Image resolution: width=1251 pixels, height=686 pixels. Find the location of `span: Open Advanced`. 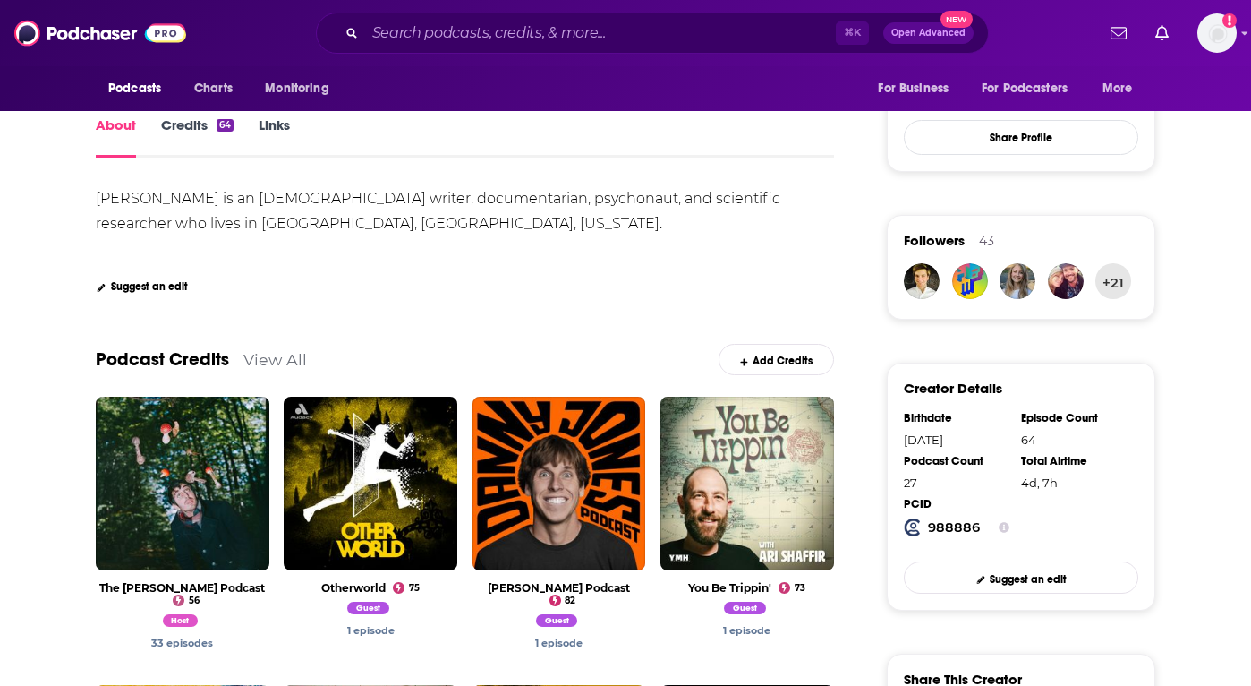

span: Open Advanced is located at coordinates (928, 33).